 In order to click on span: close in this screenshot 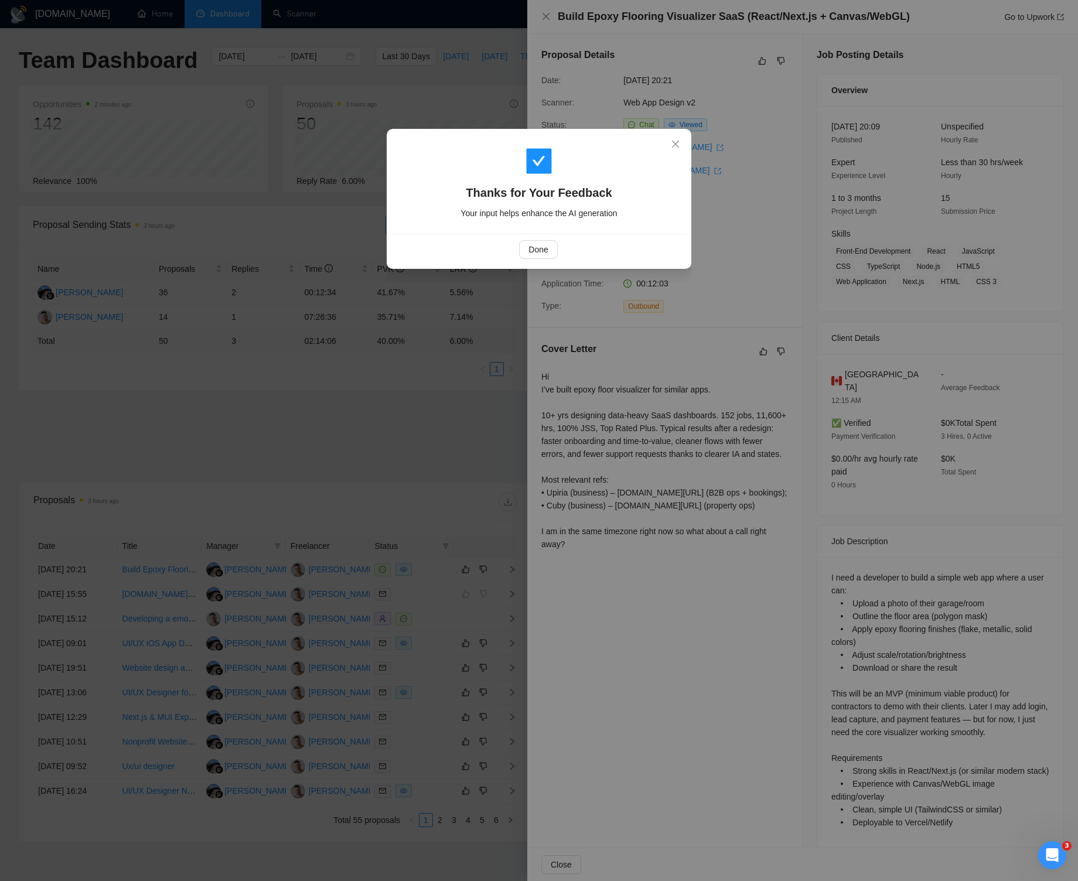, I will do `click(675, 144)`.